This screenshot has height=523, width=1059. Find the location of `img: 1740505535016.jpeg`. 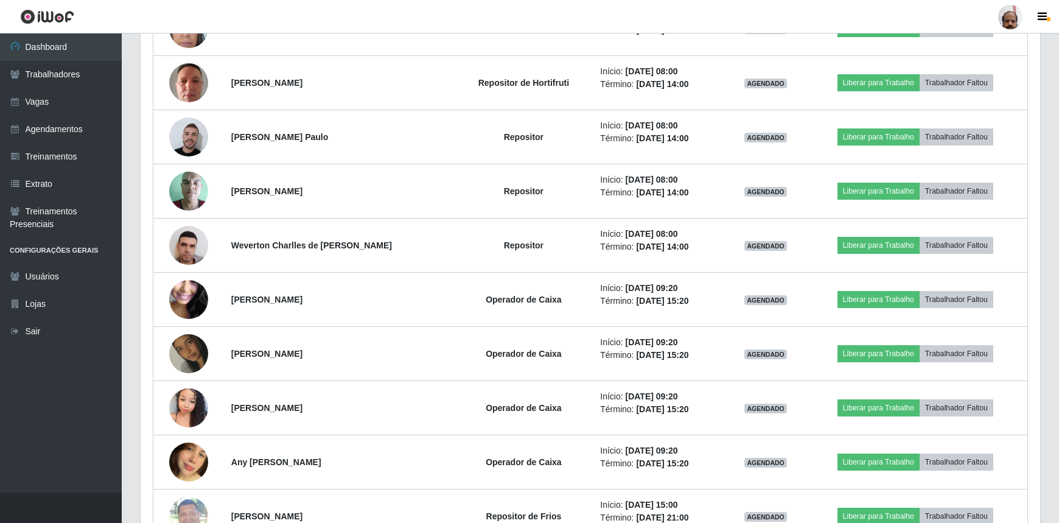

img: 1740505535016.jpeg is located at coordinates (189, 82).